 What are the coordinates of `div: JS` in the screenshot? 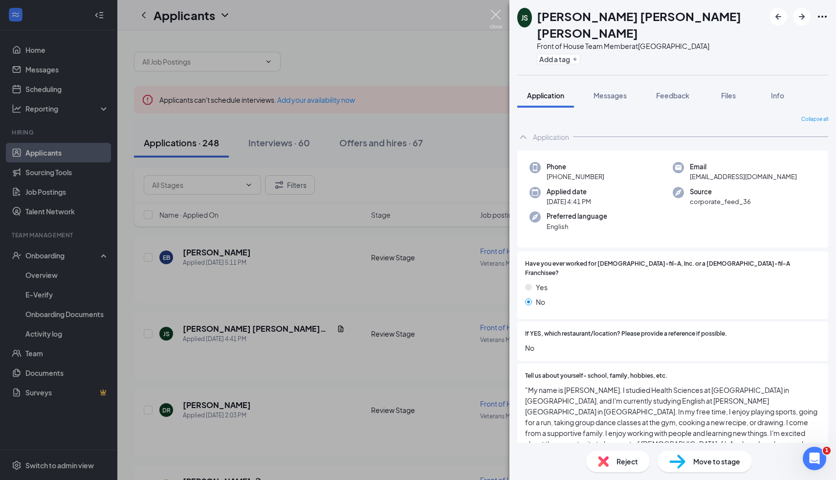 It's located at (525, 18).